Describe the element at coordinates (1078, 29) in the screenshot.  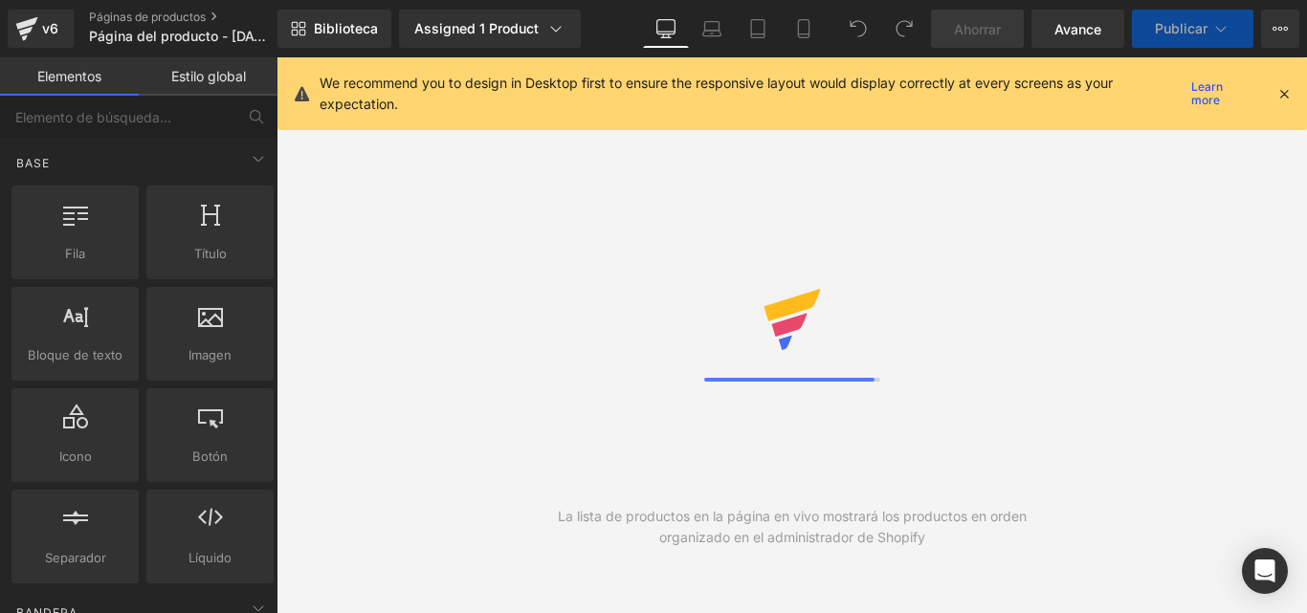
I see `a: Avance` at that location.